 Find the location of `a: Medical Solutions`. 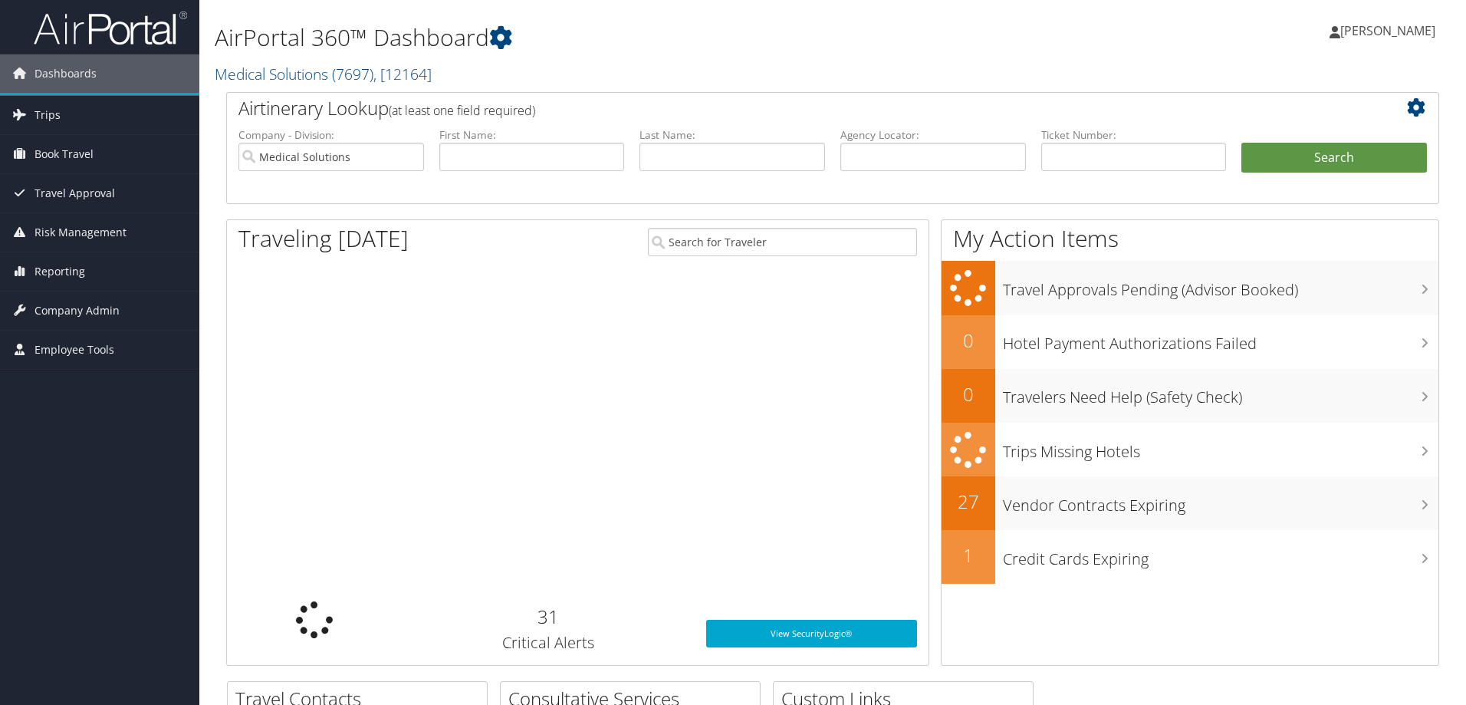

a: Medical Solutions is located at coordinates (323, 74).